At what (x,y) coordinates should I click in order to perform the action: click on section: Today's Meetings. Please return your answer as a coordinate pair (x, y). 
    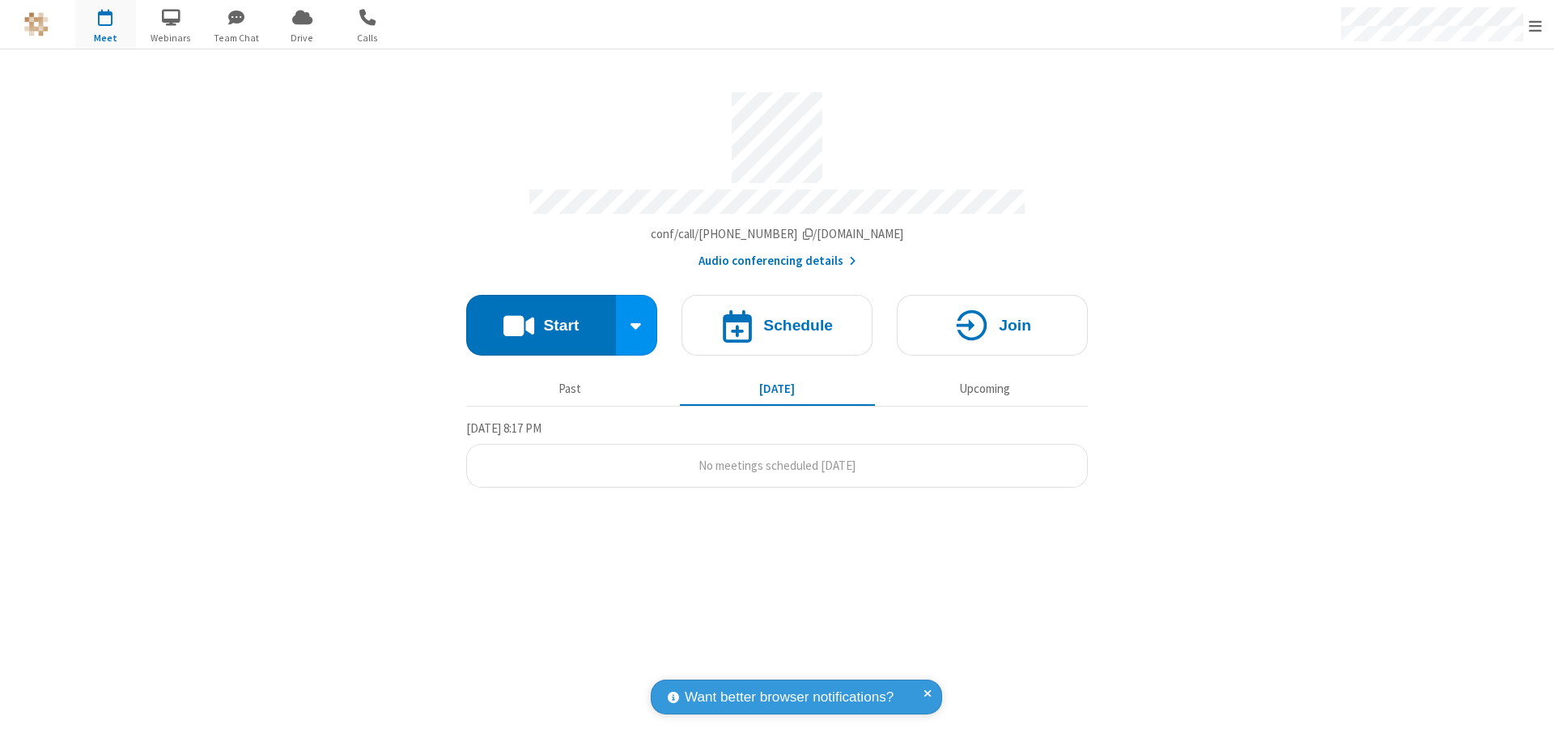
    Looking at the image, I should click on (777, 453).